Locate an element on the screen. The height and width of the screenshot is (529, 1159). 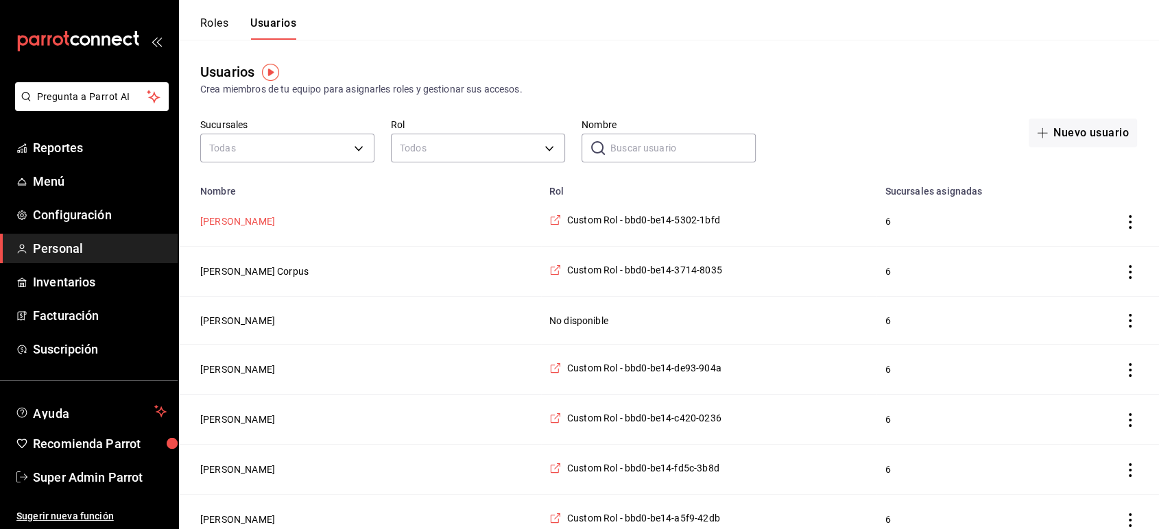
img: Tooltip marker is located at coordinates (270, 72).